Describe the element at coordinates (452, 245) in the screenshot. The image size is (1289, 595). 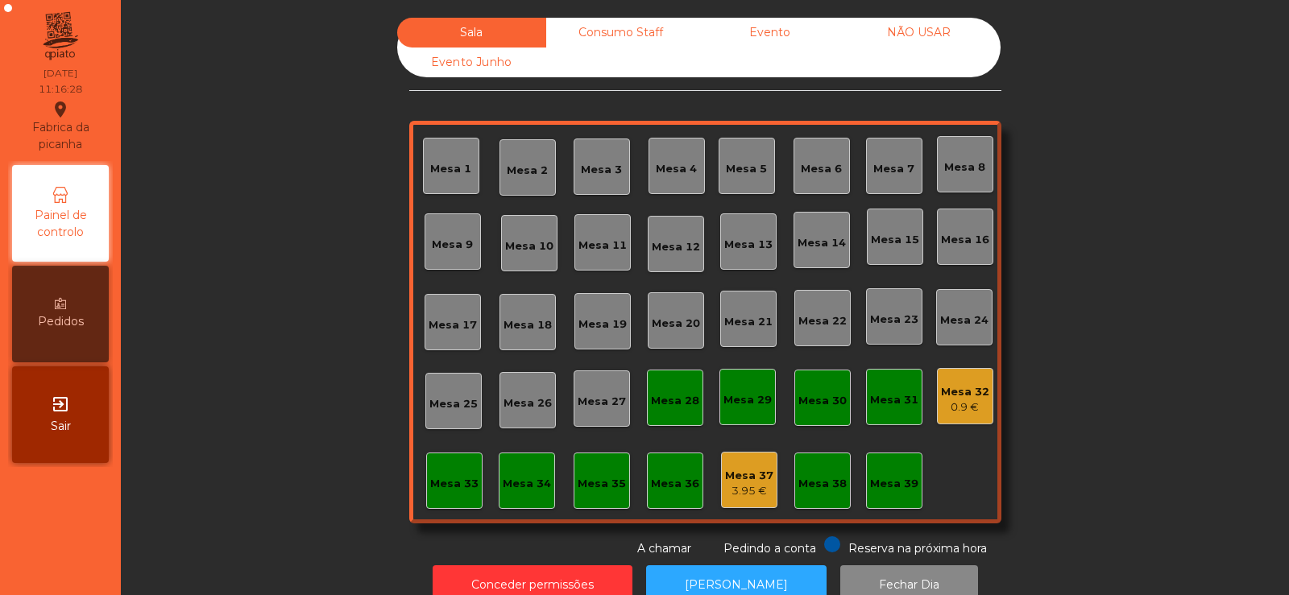
I see `div: Mesa 9` at that location.